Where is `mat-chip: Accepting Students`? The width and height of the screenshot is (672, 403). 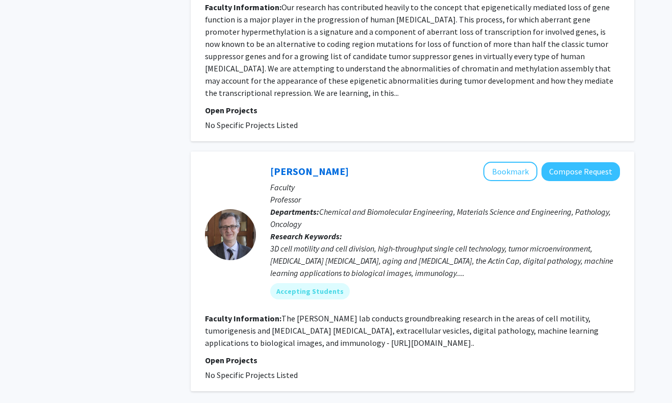
mat-chip: Accepting Students is located at coordinates (310, 291).